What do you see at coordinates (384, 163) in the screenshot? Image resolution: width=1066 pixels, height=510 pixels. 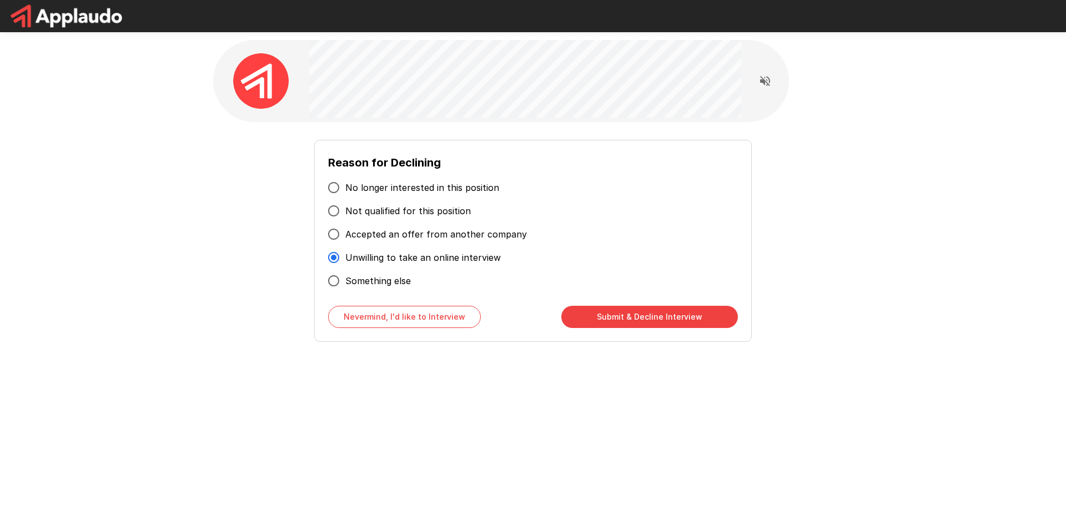 I see `b: Reason for Declining` at bounding box center [384, 163].